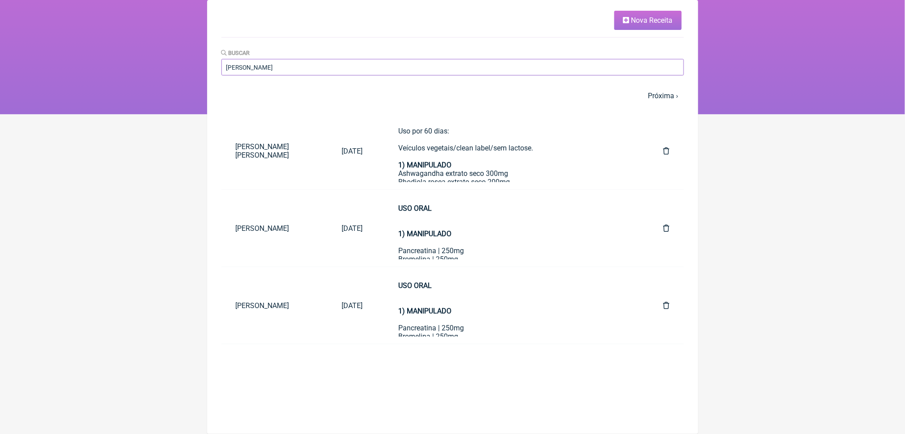 The image size is (905, 434). Describe the element at coordinates (236, 53) in the screenshot. I see `label: Buscar` at that location.